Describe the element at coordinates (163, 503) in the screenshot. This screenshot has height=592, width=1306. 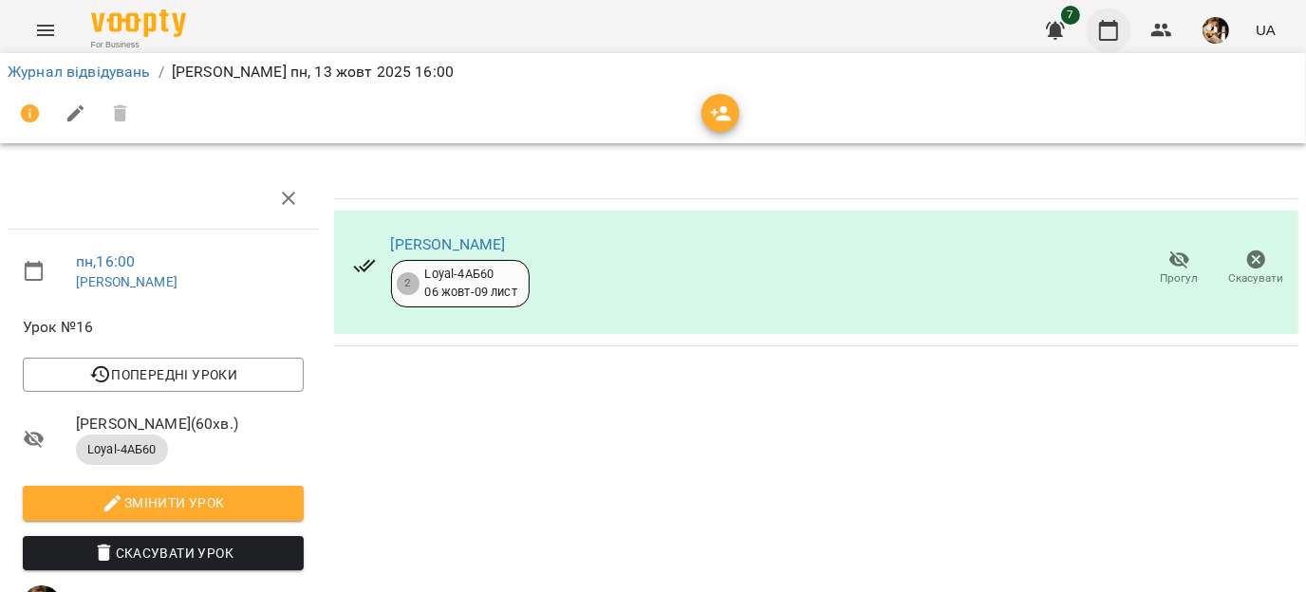
I see `span: Змінити урок` at that location.